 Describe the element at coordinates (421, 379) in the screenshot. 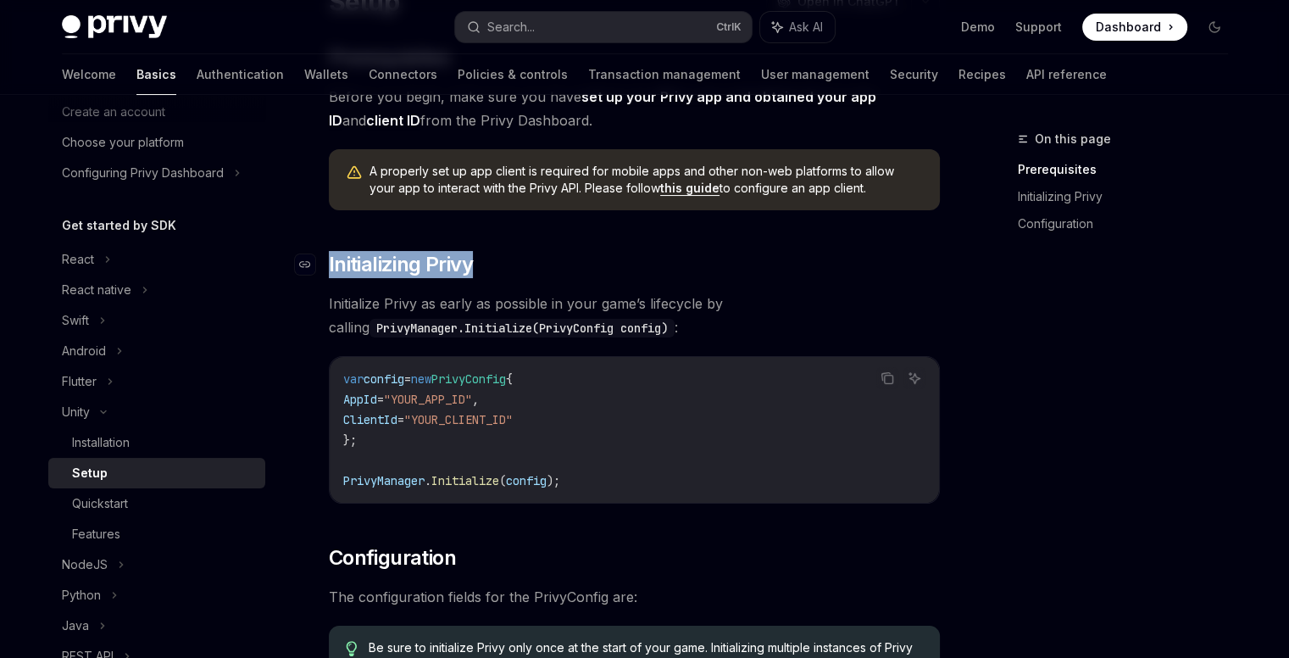

I see `span: new` at that location.